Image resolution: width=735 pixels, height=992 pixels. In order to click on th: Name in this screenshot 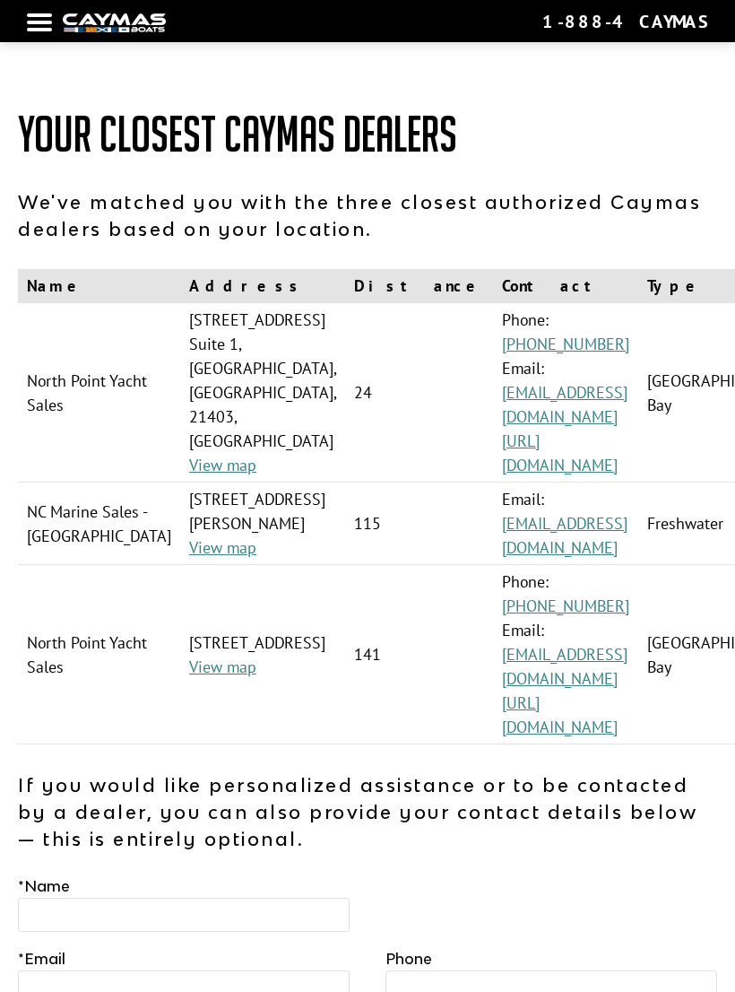, I will do `click(99, 286)`.